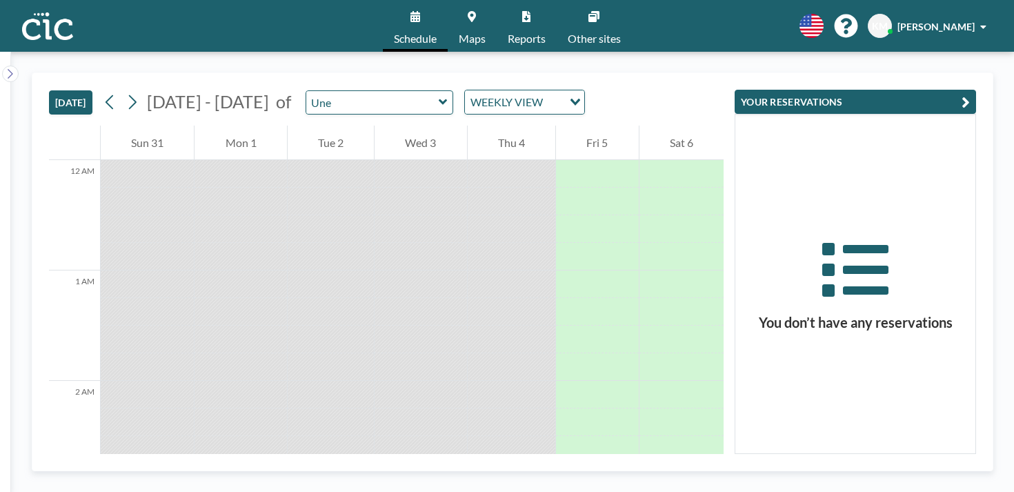 This screenshot has height=492, width=1014. What do you see at coordinates (472, 39) in the screenshot?
I see `span: Maps` at bounding box center [472, 39].